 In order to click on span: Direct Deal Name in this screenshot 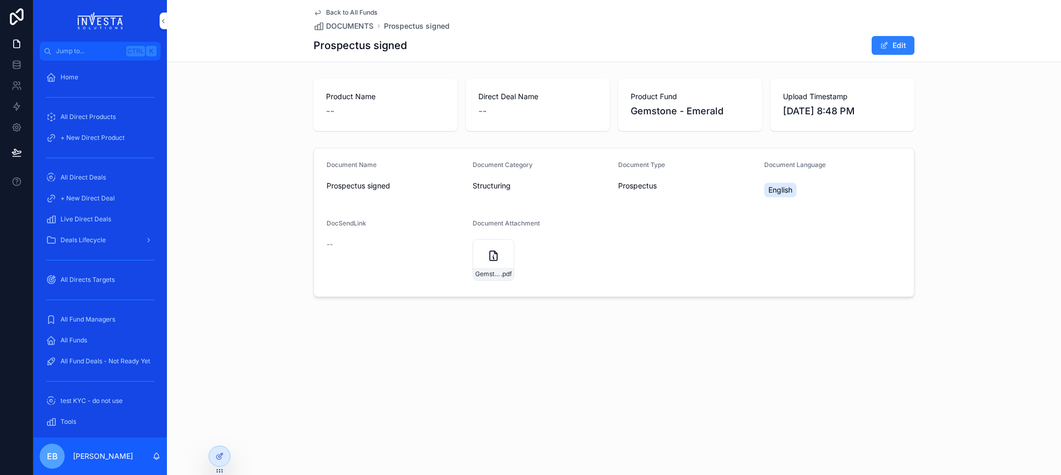, I will do `click(538, 96)`.